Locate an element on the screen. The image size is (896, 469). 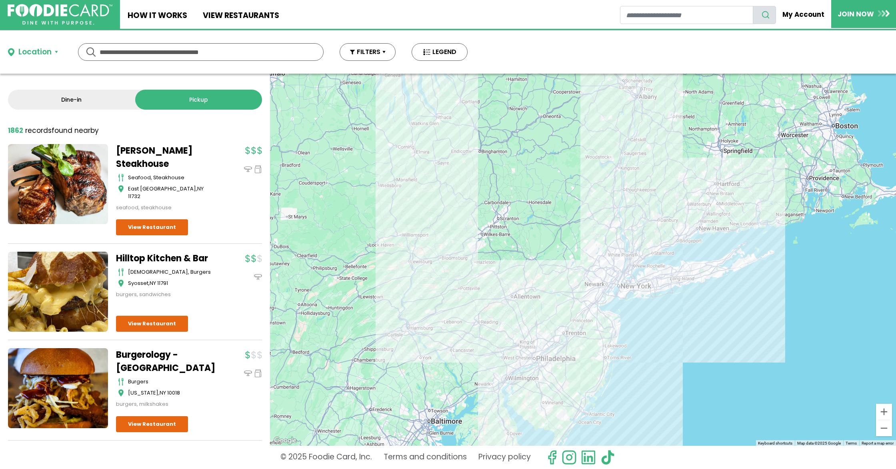
span: 11732 is located at coordinates (134, 196).